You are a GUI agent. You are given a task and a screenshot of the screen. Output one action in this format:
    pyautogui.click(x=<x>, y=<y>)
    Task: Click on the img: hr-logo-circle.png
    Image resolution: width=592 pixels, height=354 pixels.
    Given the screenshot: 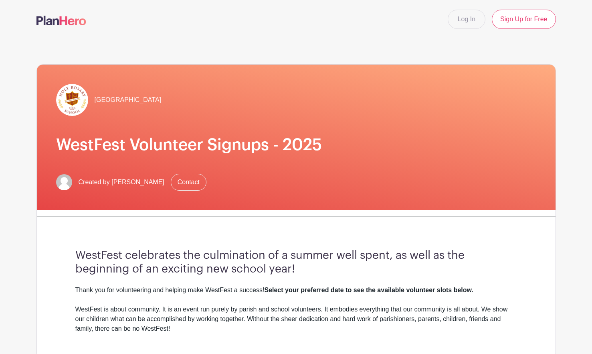 What is the action you would take?
    pyautogui.click(x=72, y=100)
    